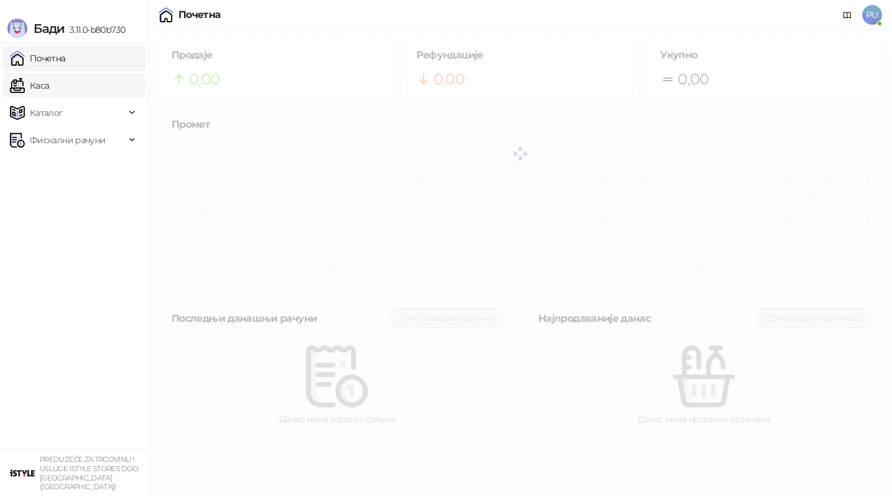 The image size is (892, 496). I want to click on span: Фискални рачуни, so click(68, 140).